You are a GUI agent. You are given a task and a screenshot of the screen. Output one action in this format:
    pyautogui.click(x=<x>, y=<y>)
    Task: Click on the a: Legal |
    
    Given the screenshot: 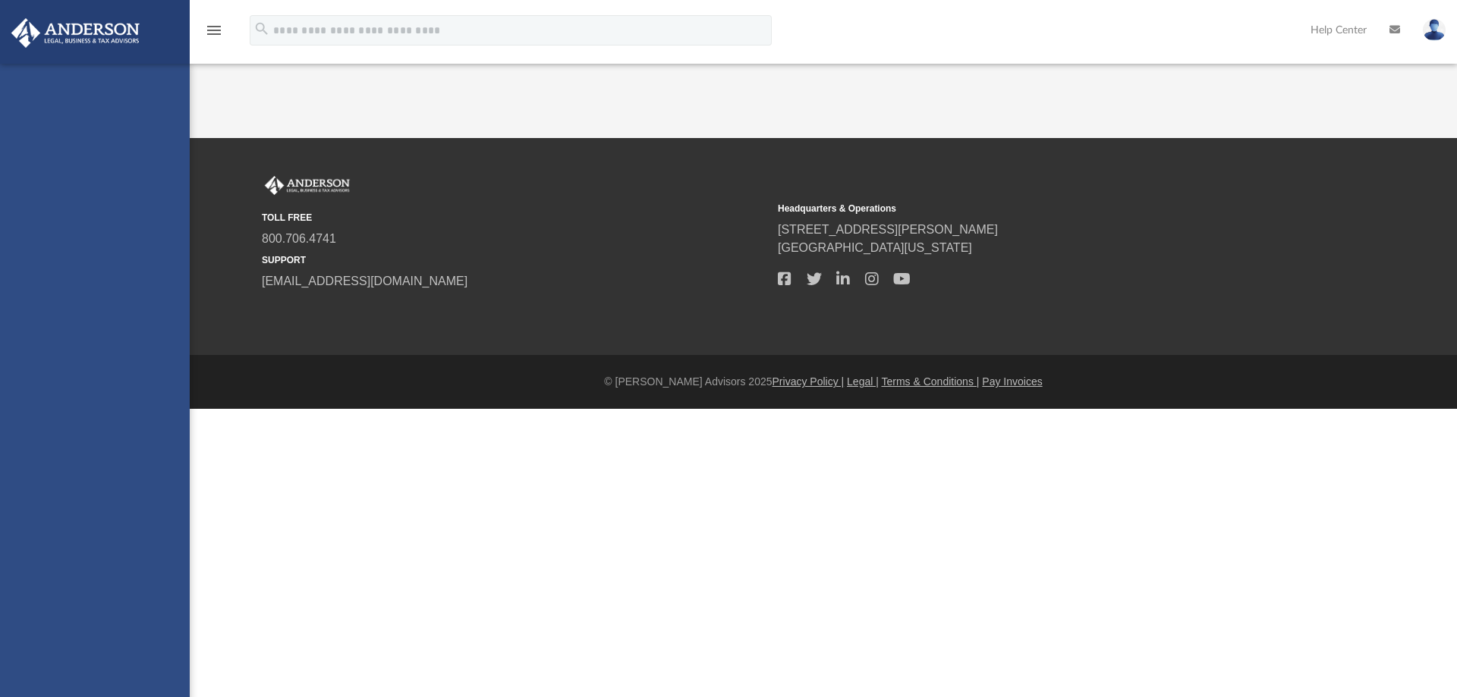 What is the action you would take?
    pyautogui.click(x=863, y=382)
    